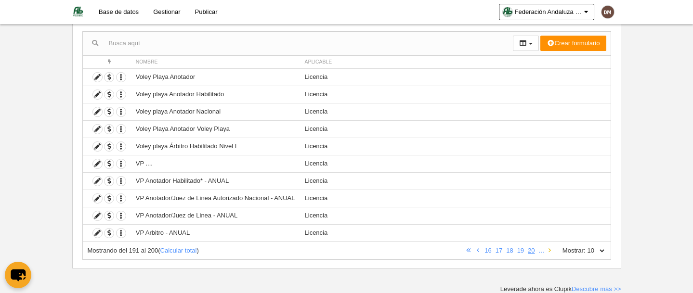 The height and width of the screenshot is (293, 693). I want to click on a: Calcular total, so click(179, 250).